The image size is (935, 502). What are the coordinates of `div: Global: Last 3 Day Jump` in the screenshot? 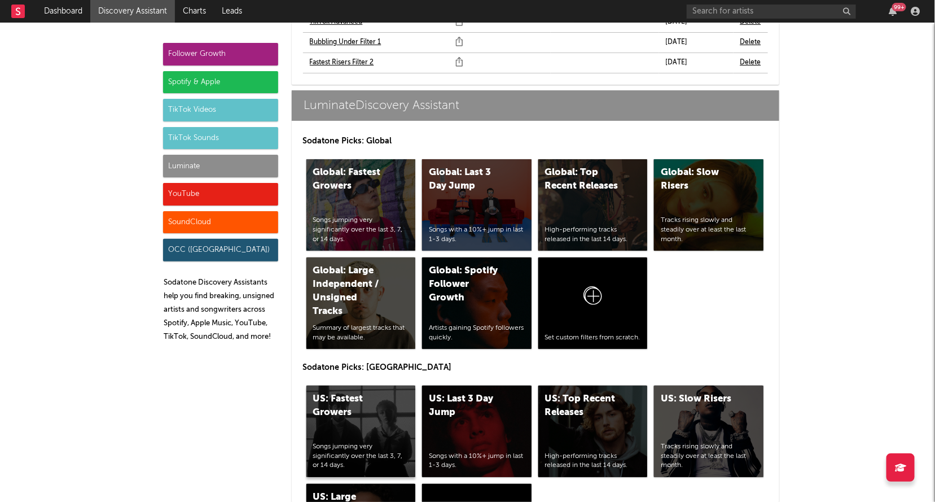 It's located at (467, 180).